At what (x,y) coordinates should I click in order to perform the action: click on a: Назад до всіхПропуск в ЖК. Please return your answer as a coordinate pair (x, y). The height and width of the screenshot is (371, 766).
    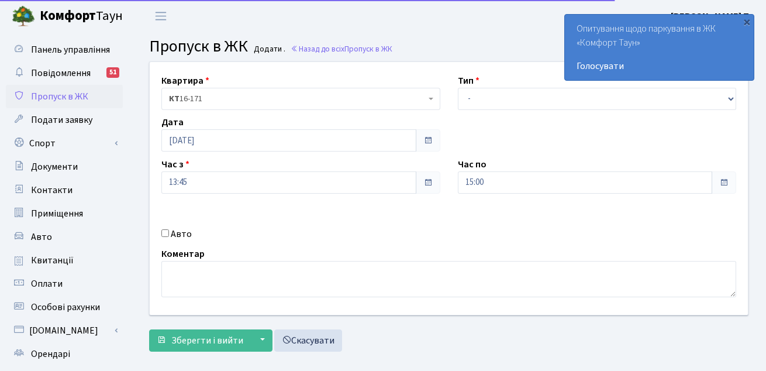
    Looking at the image, I should click on (341, 49).